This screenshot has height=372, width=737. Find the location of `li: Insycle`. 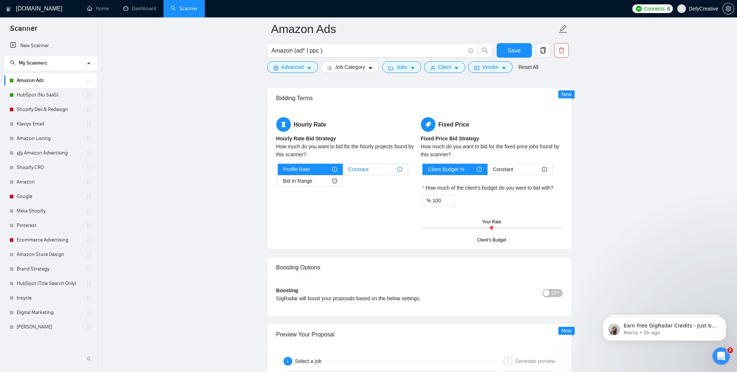

li: Insycle is located at coordinates (50, 298).